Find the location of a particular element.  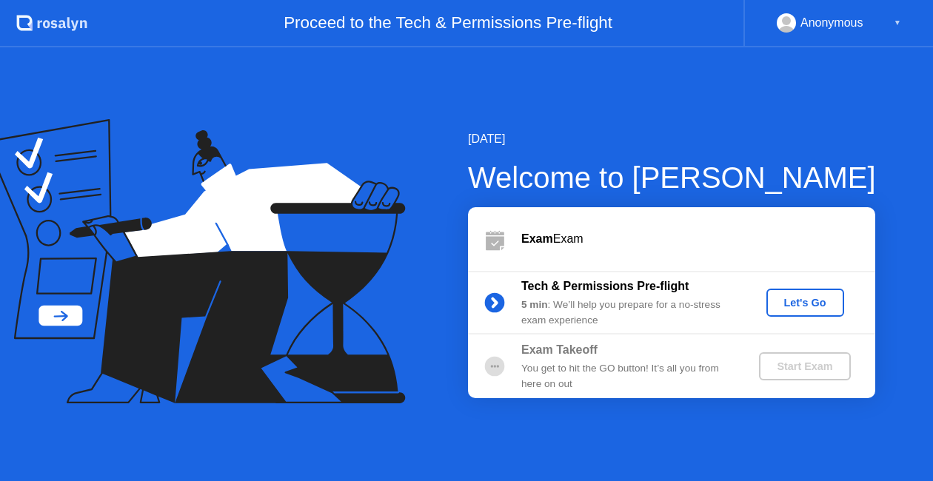

div: Exam is located at coordinates (698, 239).